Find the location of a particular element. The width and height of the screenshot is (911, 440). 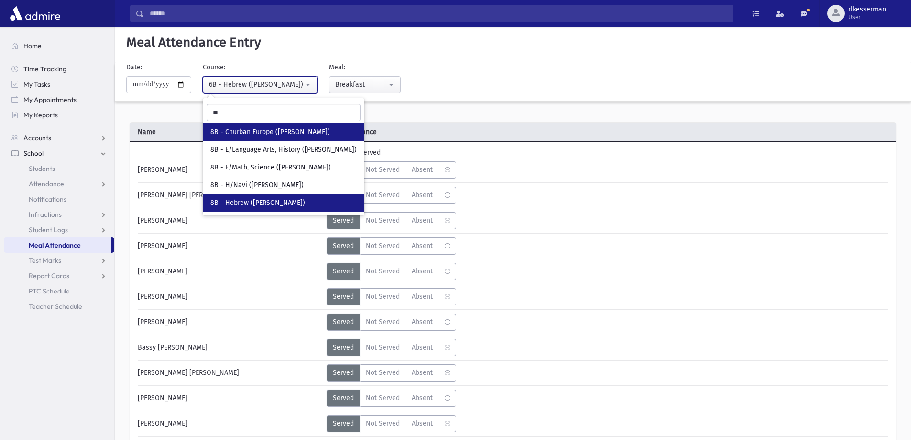

a: Report Cards is located at coordinates (59, 276).